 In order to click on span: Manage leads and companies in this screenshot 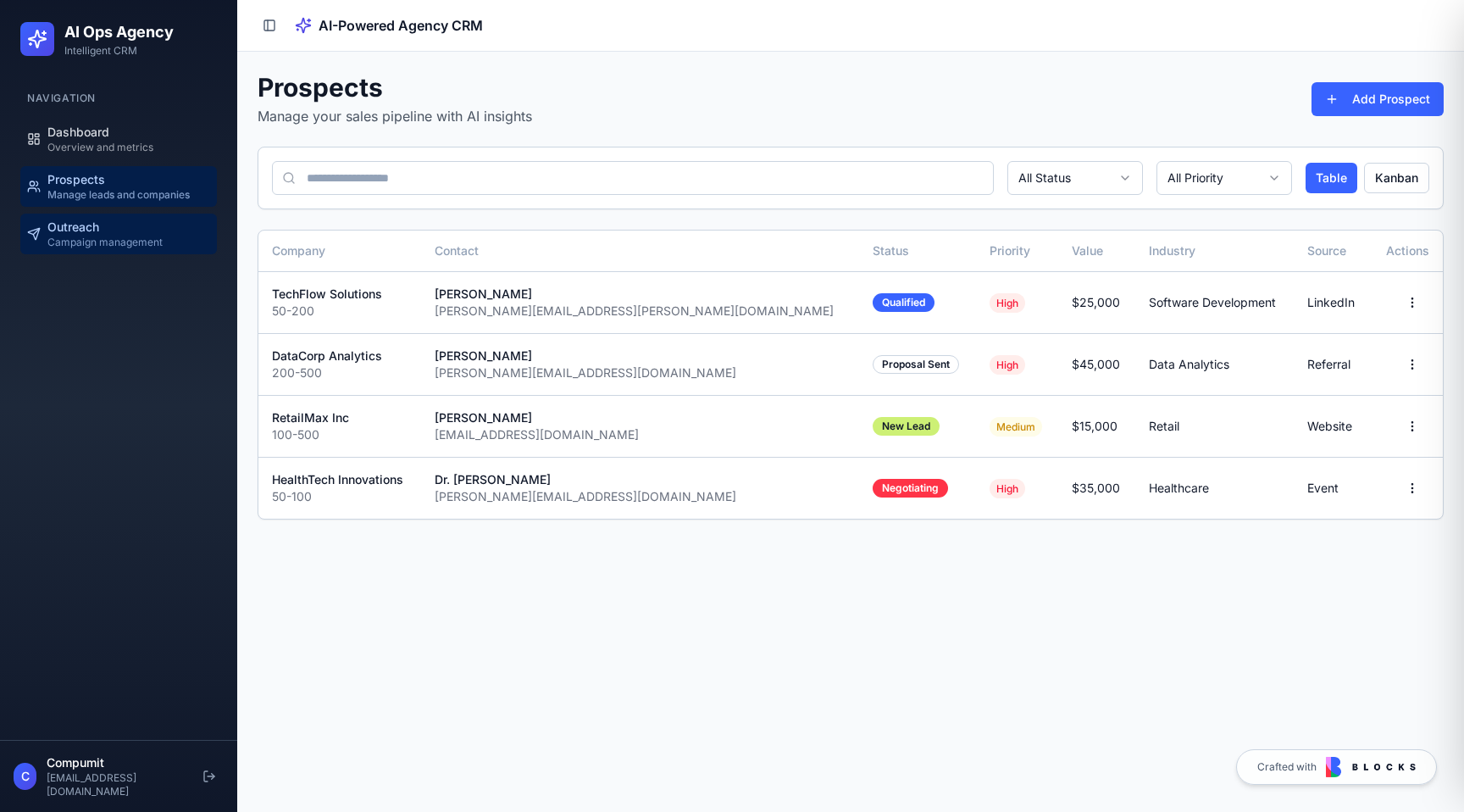, I will do `click(119, 195)`.